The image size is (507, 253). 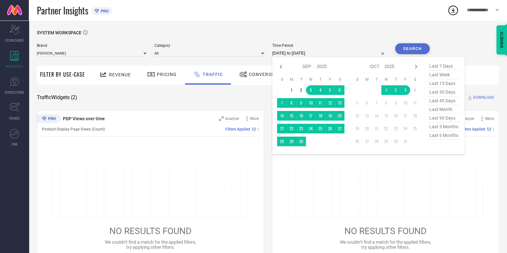 What do you see at coordinates (453, 10) in the screenshot?
I see `div: Open download list` at bounding box center [453, 10].